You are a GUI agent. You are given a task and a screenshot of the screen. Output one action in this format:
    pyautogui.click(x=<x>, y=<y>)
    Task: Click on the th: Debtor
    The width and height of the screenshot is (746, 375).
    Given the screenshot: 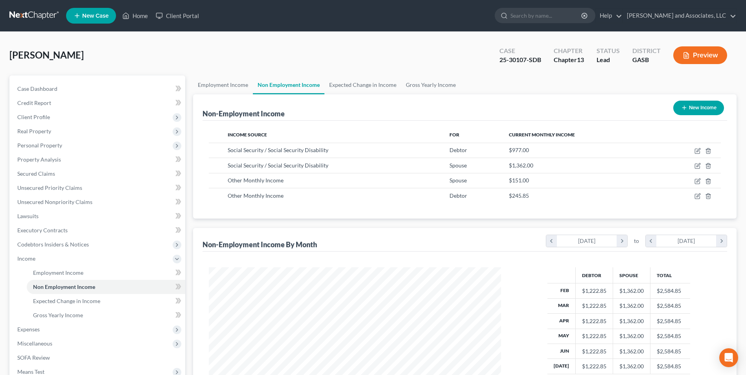 What is the action you would take?
    pyautogui.click(x=594, y=275)
    